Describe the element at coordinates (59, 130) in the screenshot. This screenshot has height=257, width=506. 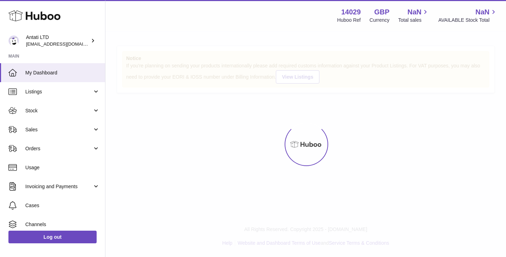
I see `span: Sales` at that location.